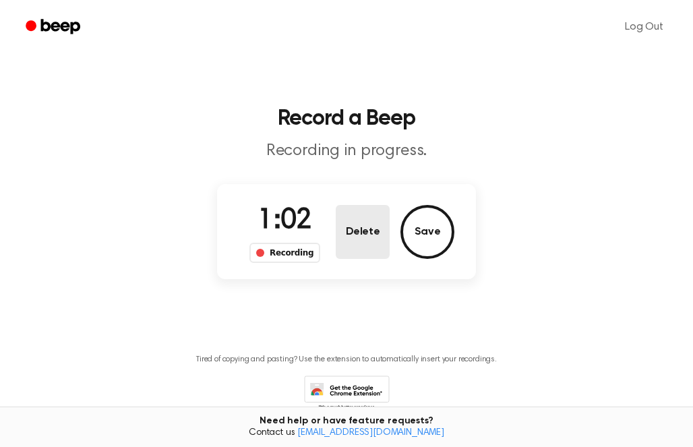  I want to click on span: Contact us, so click(346, 433).